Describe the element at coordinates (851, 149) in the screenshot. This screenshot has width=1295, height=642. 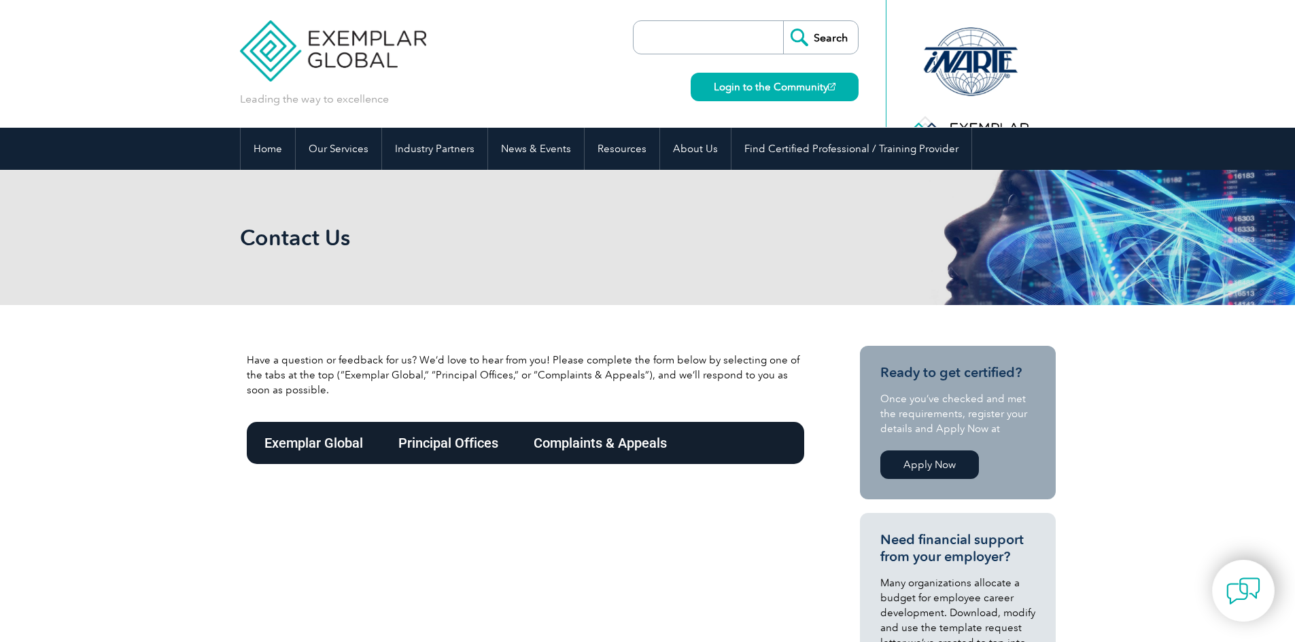
I see `a: Find Certified Professional / Training Provider` at that location.